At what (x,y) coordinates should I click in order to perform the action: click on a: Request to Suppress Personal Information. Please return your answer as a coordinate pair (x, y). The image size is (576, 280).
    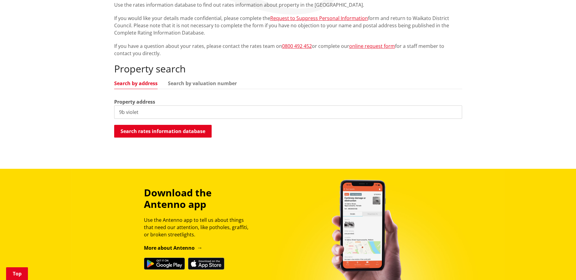
    Looking at the image, I should click on (319, 18).